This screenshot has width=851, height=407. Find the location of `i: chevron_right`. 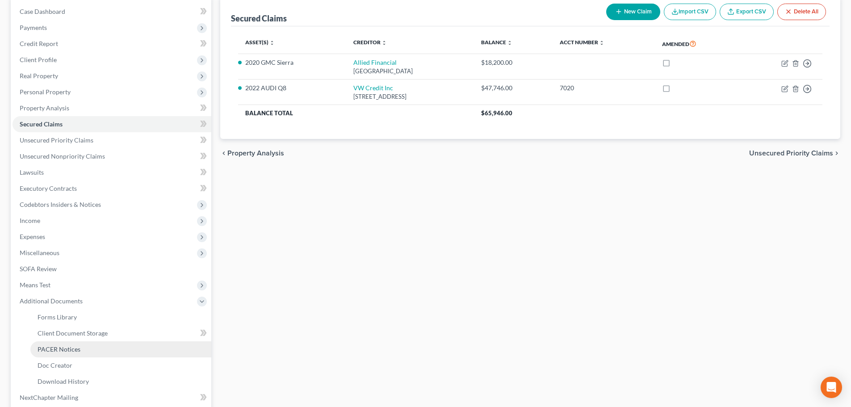

i: chevron_right is located at coordinates (836, 153).